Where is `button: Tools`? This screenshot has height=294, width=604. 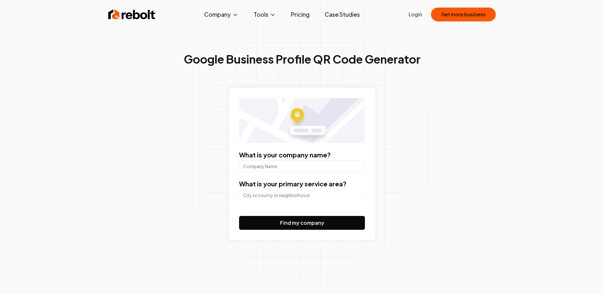
button: Tools is located at coordinates (265, 14).